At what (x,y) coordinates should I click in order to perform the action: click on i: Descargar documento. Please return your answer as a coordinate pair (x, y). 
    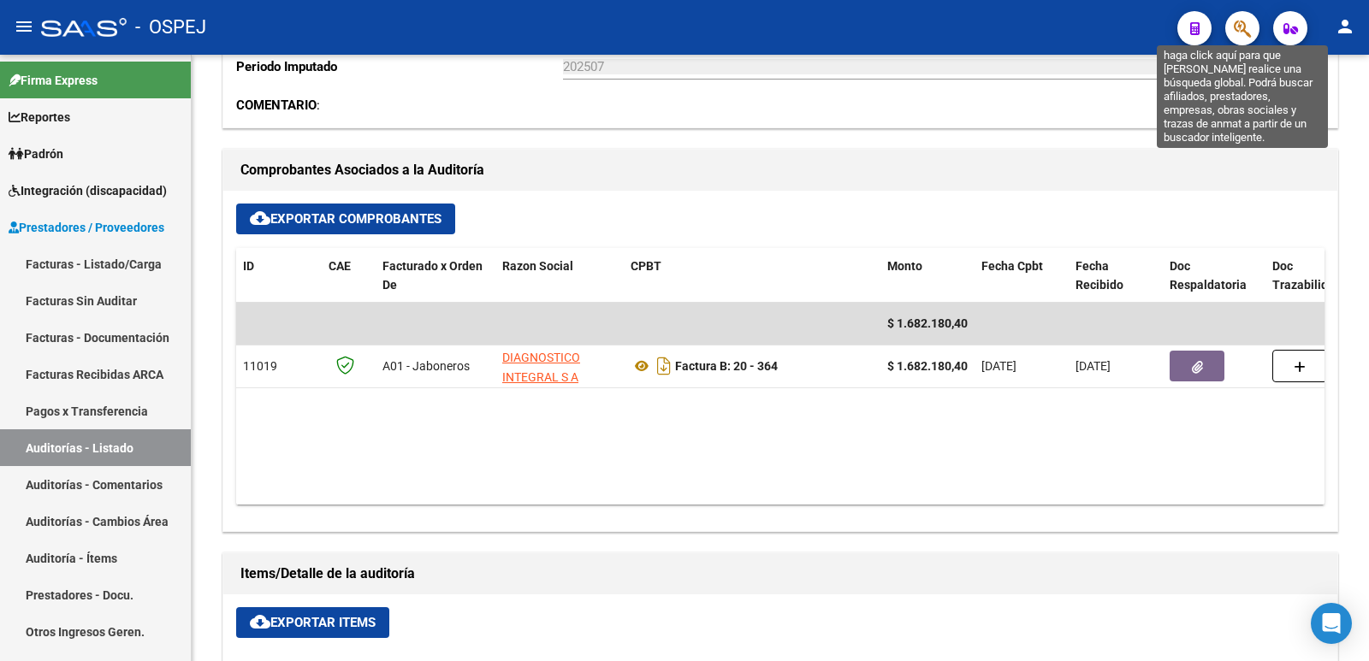
    Looking at the image, I should click on (664, 366).